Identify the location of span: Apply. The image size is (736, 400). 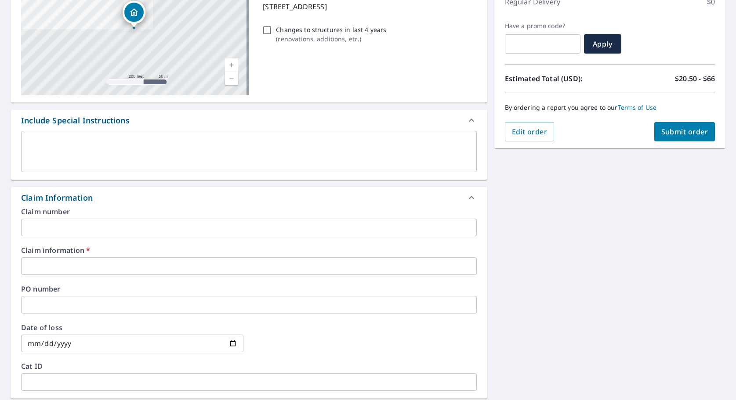
(603, 44).